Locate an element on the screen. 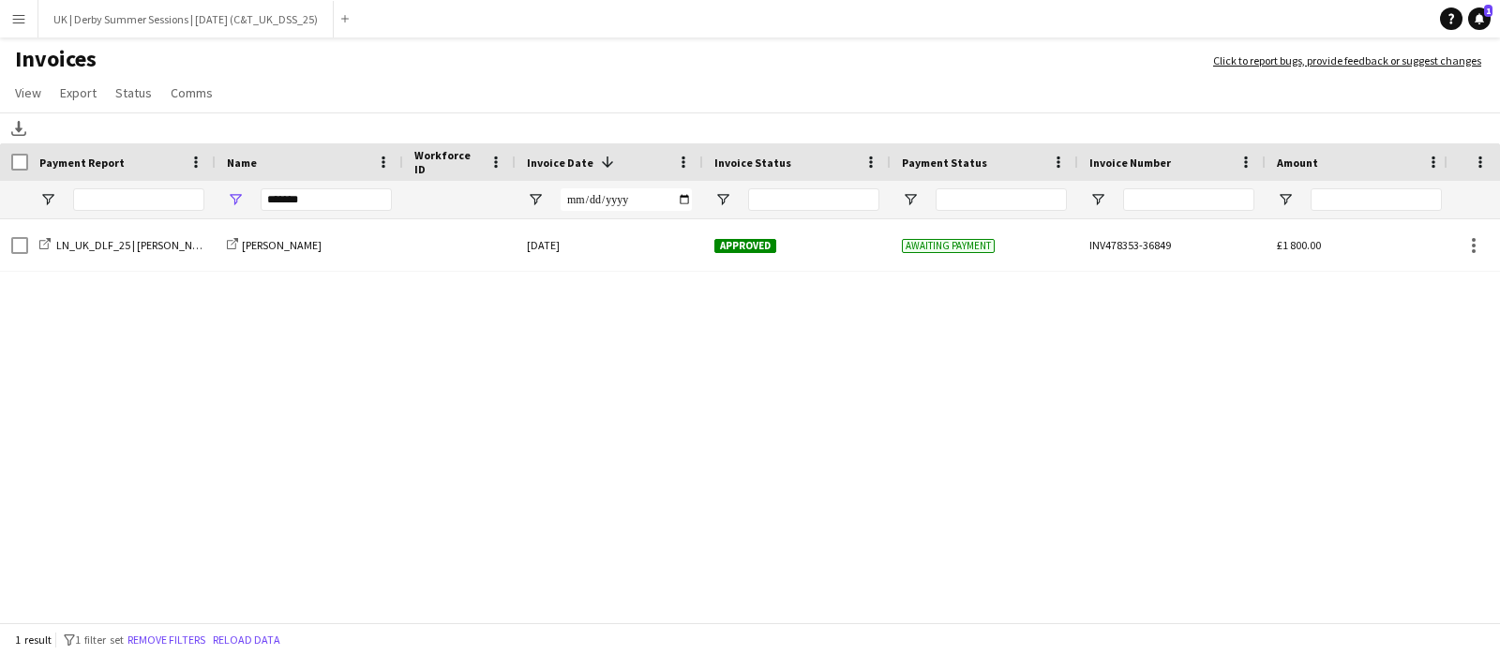 The width and height of the screenshot is (1500, 655). input: Invoice Status Filter Input is located at coordinates (814, 200).